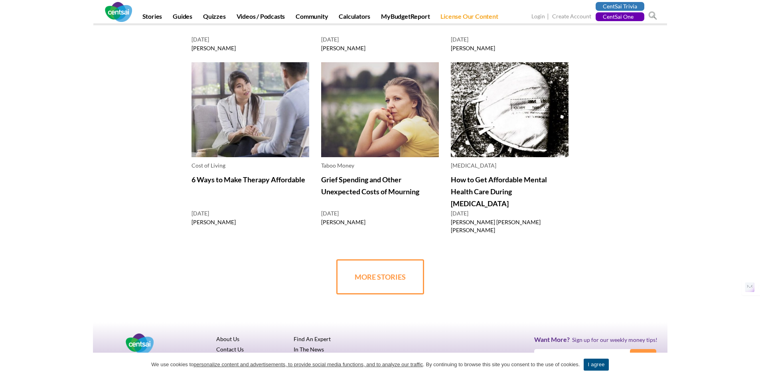 This screenshot has height=377, width=760. Describe the element at coordinates (354, 18) in the screenshot. I see `a: Calculators` at that location.